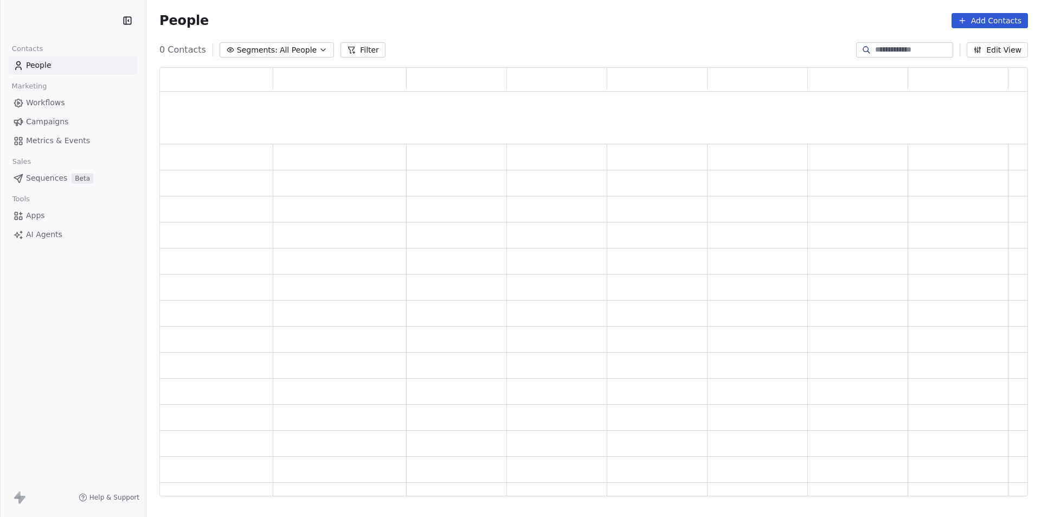  I want to click on a: Workflows, so click(73, 102).